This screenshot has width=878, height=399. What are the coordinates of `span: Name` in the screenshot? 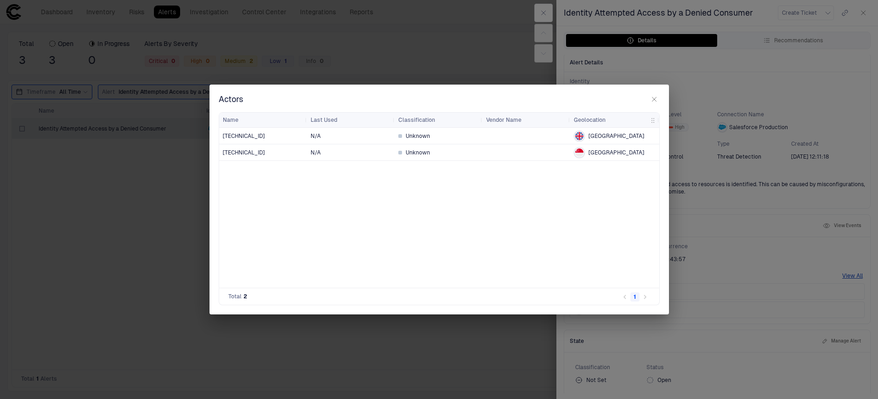 It's located at (231, 120).